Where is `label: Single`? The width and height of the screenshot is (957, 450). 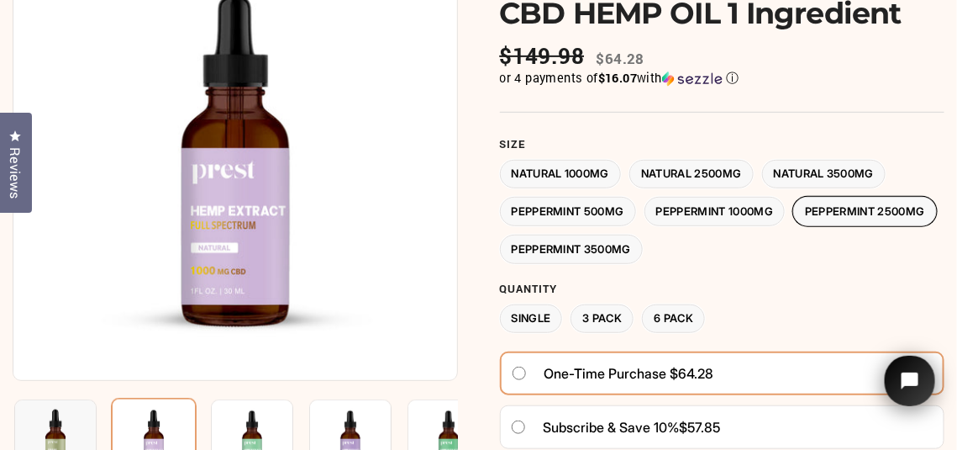
label: Single is located at coordinates (531, 318).